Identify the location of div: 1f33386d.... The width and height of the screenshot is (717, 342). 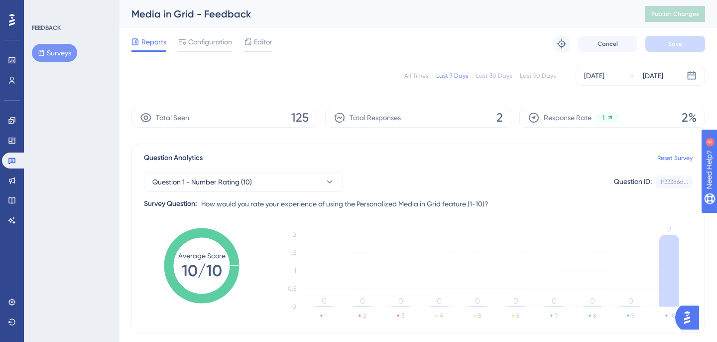
(675, 182).